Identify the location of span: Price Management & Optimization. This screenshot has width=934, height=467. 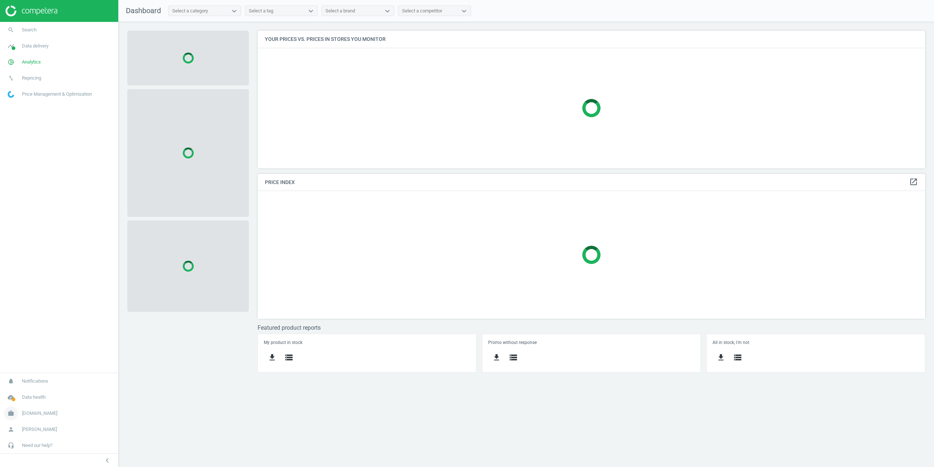
(57, 94).